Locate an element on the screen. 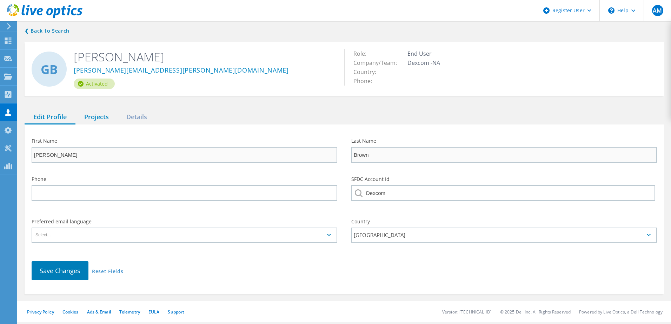 The image size is (671, 324). span: GB is located at coordinates (49, 69).